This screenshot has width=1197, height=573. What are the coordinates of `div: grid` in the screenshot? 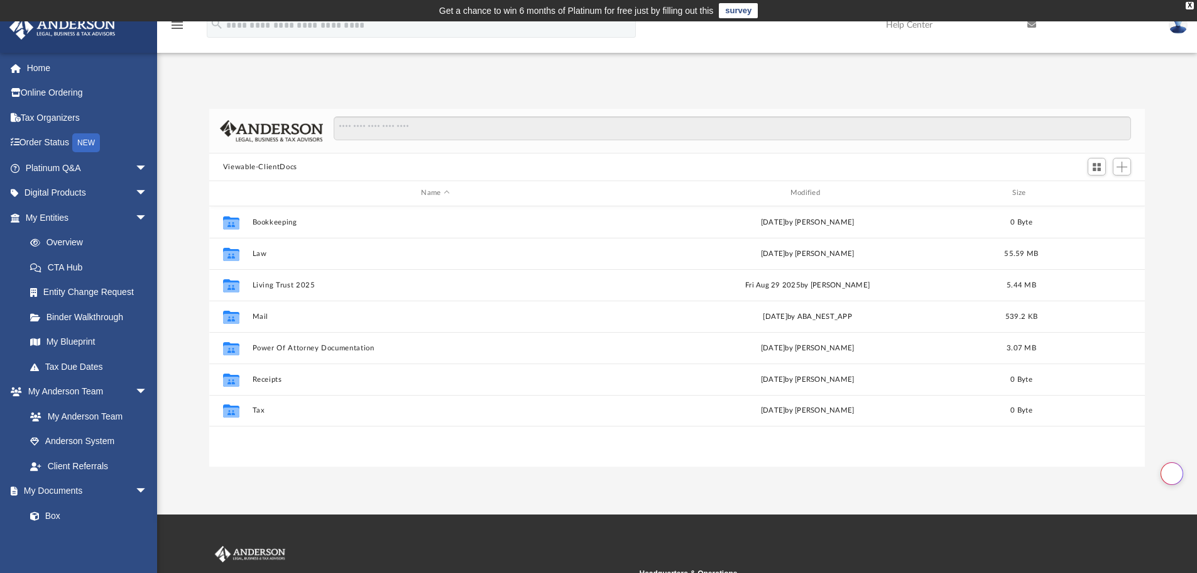 It's located at (678, 336).